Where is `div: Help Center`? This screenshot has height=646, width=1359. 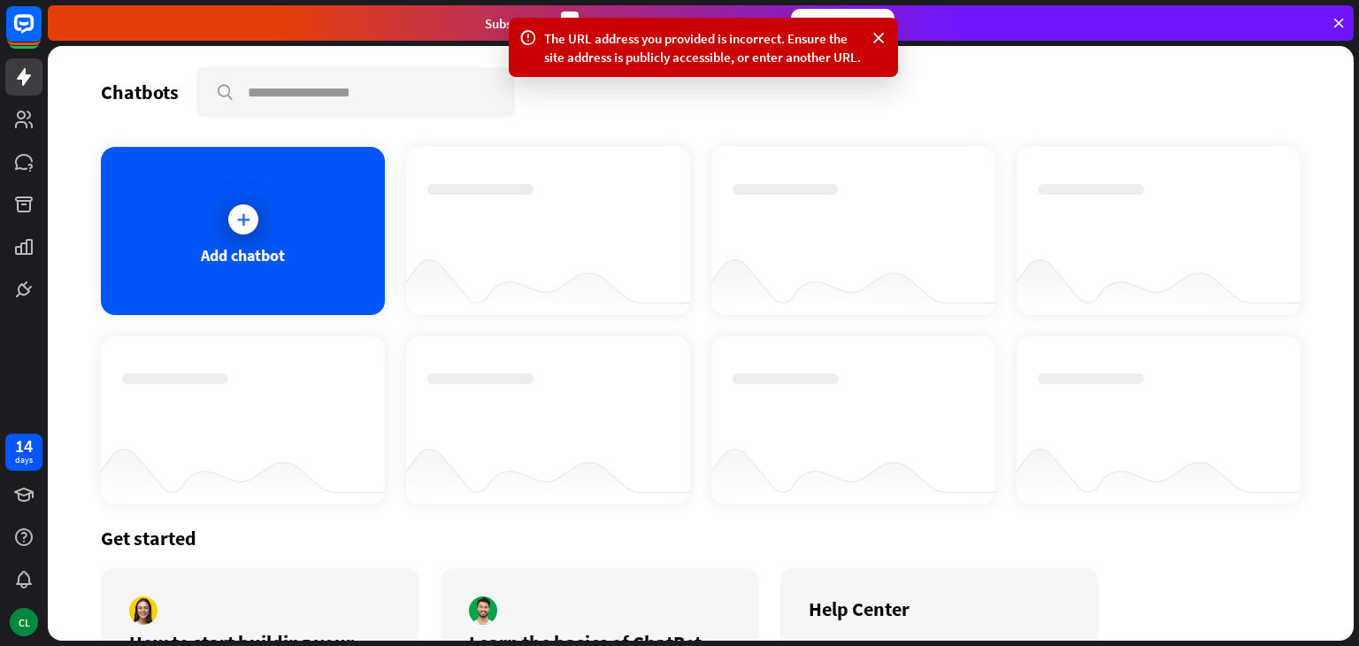 div: Help Center is located at coordinates (940, 609).